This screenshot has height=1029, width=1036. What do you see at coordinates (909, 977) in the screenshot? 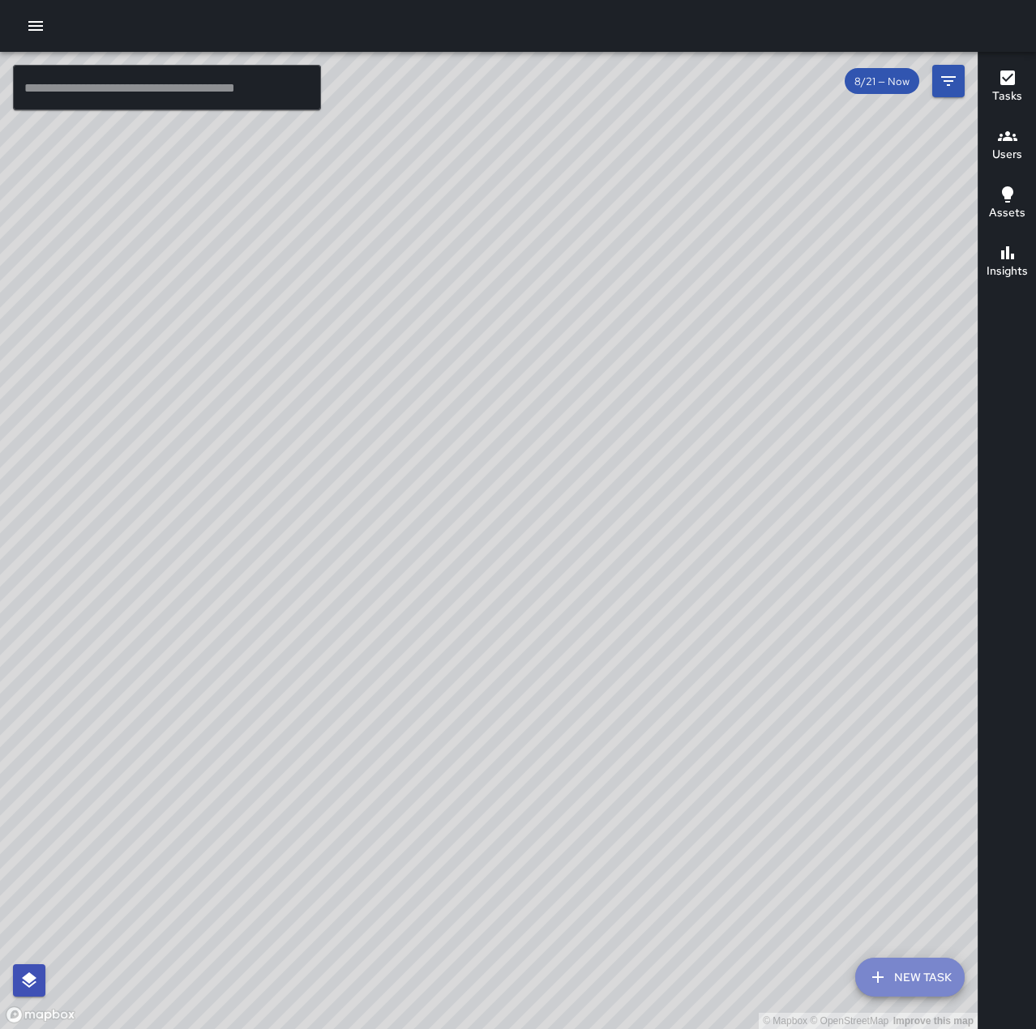
I see `button: New Task` at bounding box center [909, 977].